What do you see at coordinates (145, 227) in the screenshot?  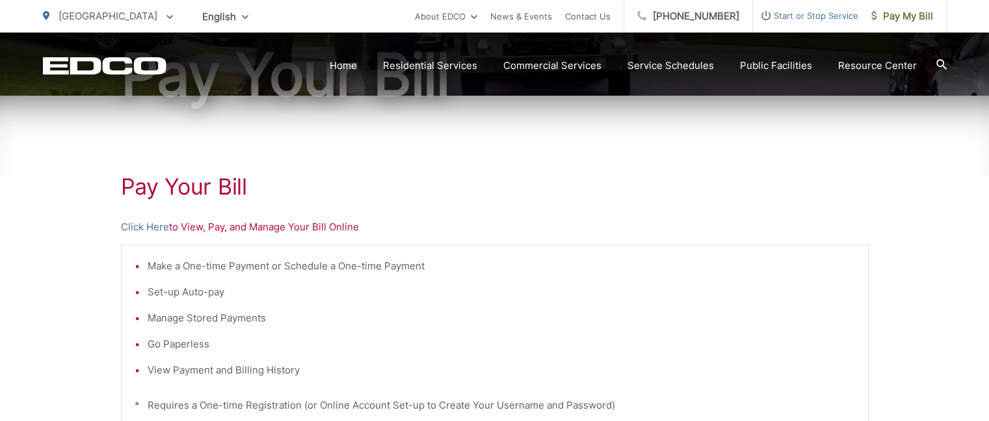 I see `a: Click Here` at bounding box center [145, 227].